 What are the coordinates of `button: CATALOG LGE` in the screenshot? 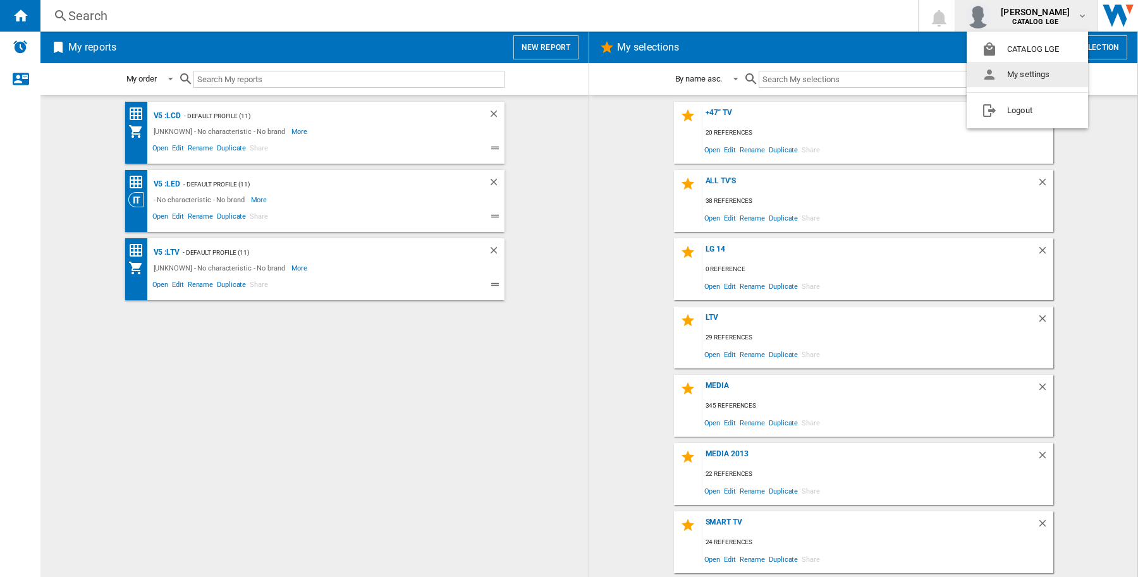 It's located at (1028, 49).